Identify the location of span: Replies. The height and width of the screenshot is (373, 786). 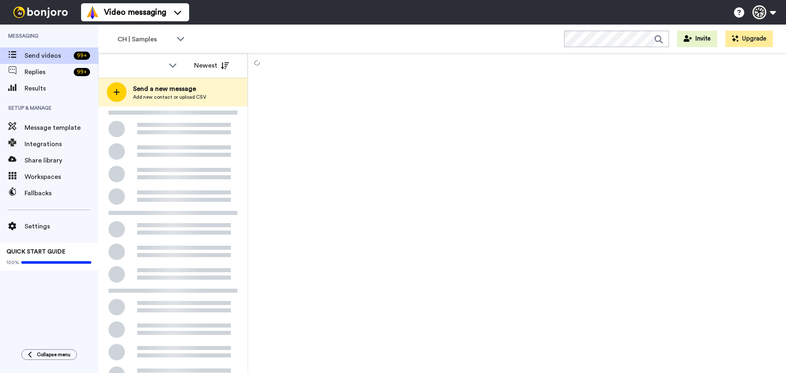
(47, 72).